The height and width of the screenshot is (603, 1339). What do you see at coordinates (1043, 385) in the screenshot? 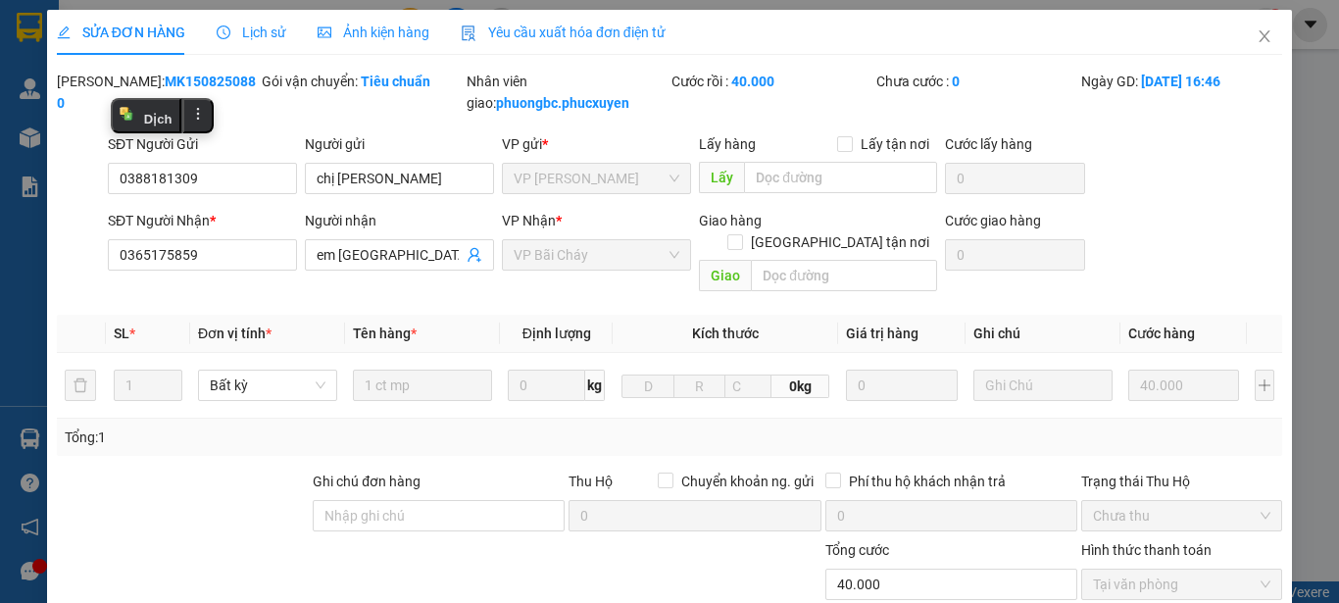
I see `input: Ghi Chú` at bounding box center [1043, 385].